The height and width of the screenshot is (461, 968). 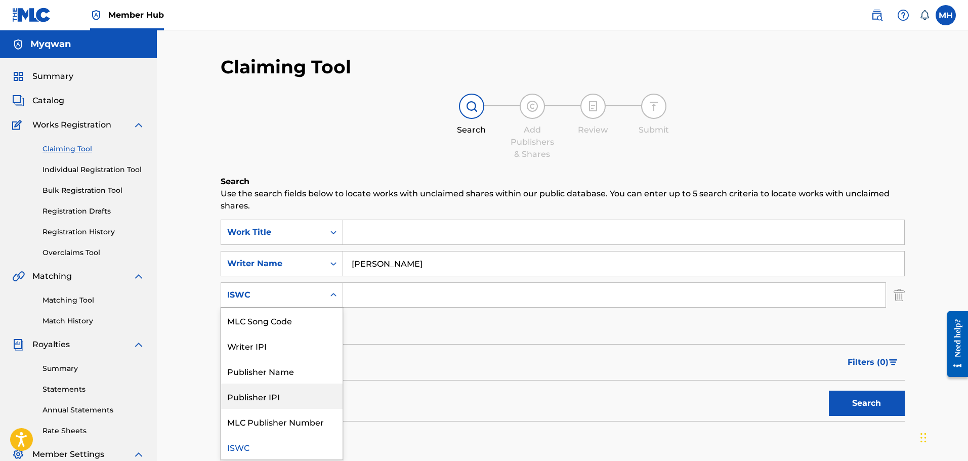 I want to click on div: MLC Publisher Number, so click(x=282, y=422).